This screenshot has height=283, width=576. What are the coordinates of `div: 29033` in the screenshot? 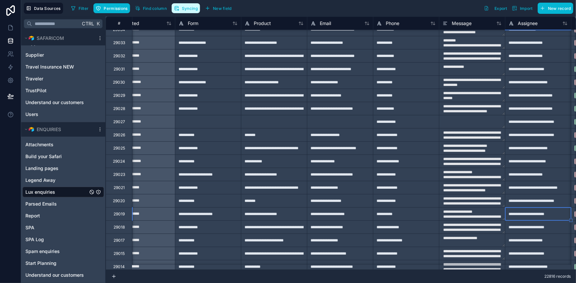 It's located at (119, 43).